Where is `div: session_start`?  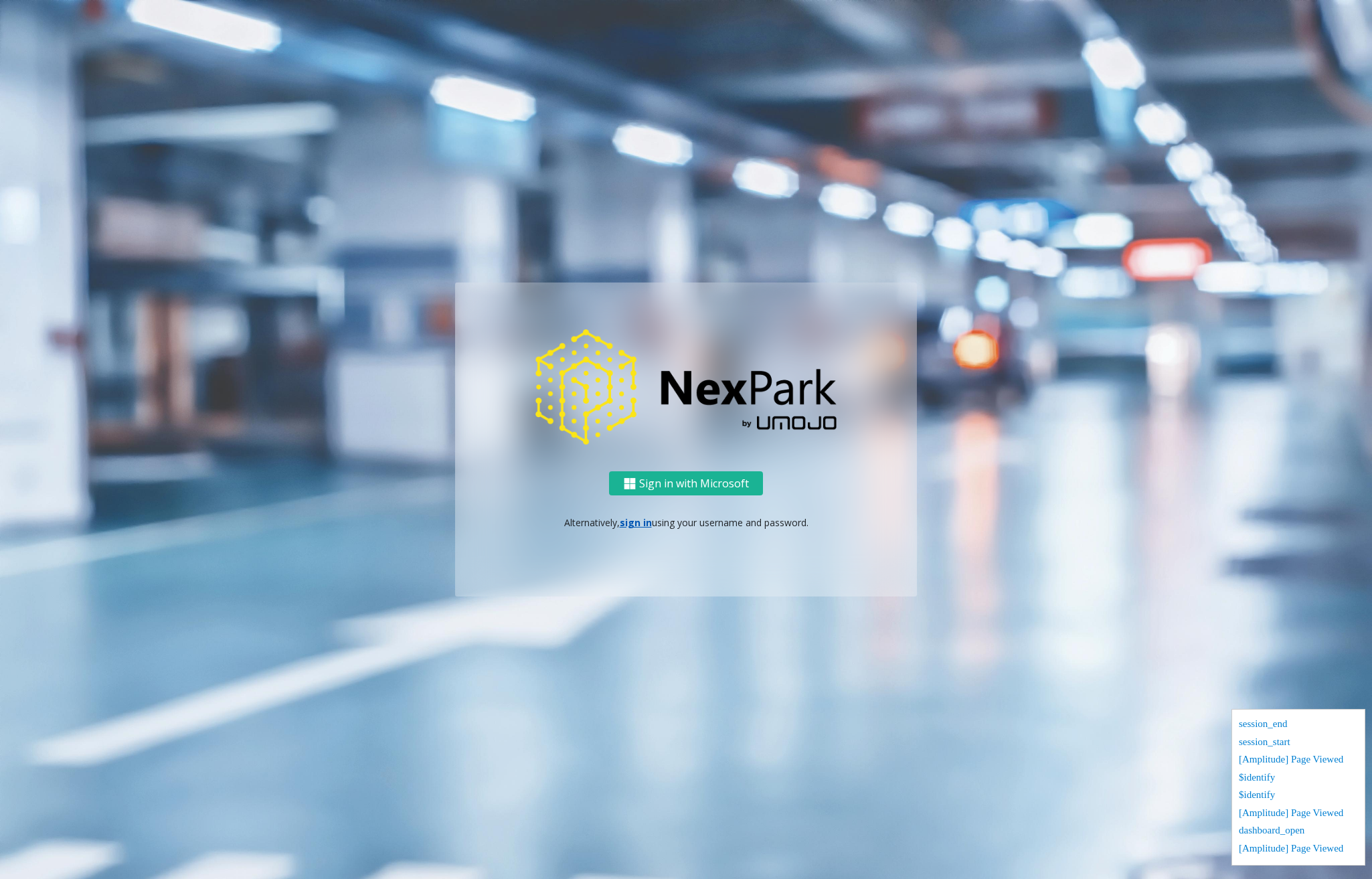 div: session_start is located at coordinates (1299, 743).